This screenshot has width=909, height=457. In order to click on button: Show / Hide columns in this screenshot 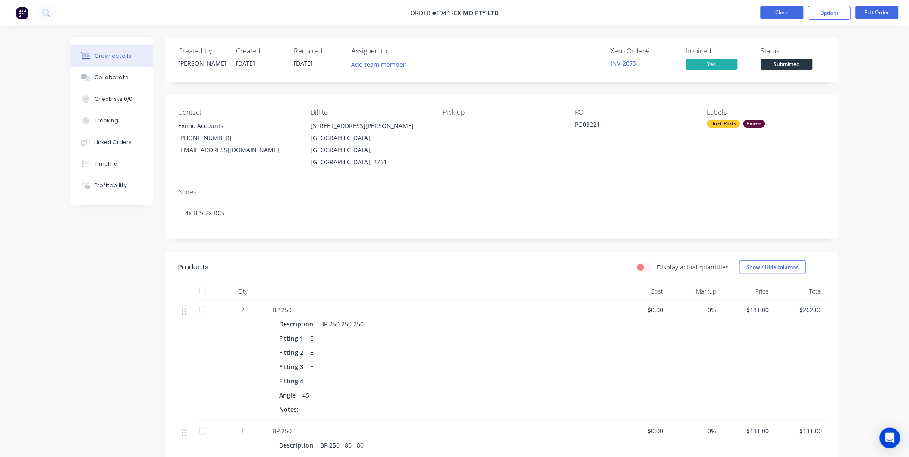, I will do `click(773, 267)`.